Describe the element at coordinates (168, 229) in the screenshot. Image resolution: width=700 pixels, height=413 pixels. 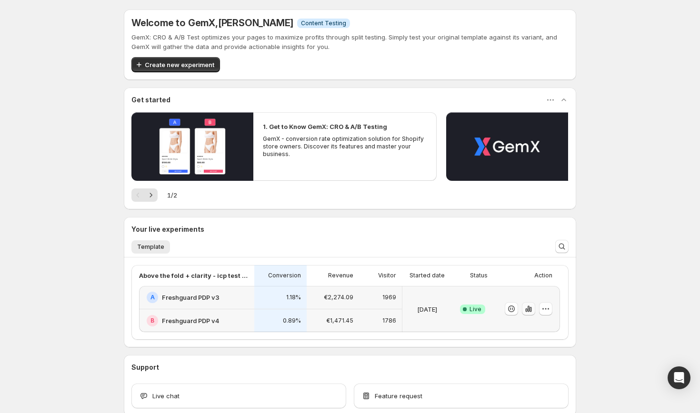
I see `h3: Your live experiments` at that location.